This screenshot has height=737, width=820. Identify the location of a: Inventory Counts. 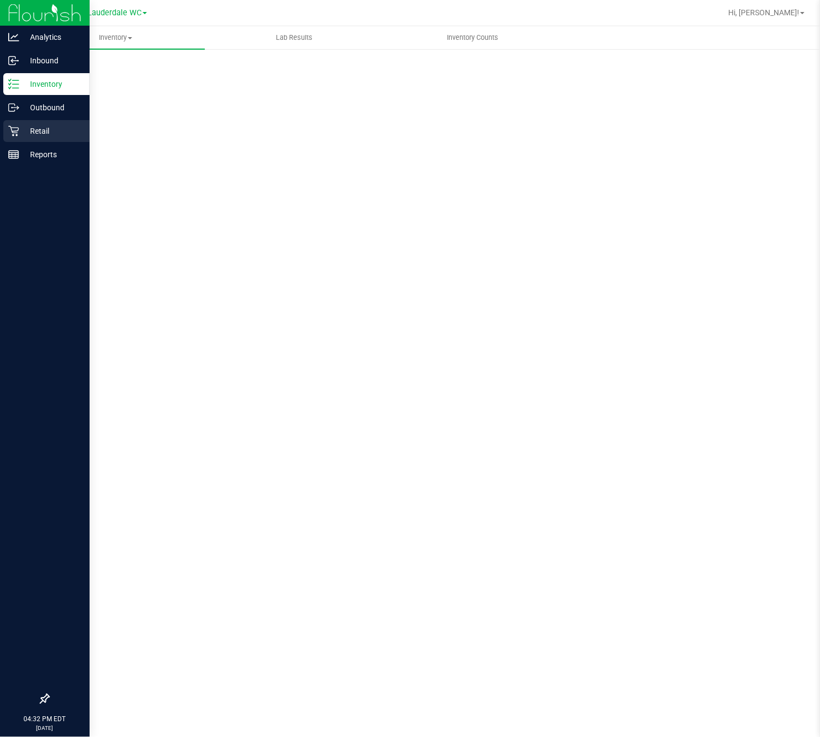
(472, 38).